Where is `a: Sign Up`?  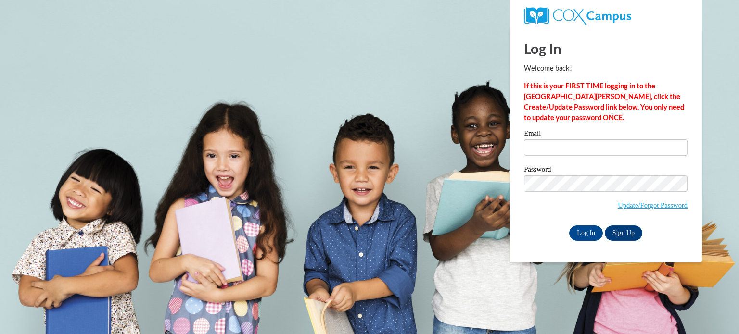 a: Sign Up is located at coordinates (624, 233).